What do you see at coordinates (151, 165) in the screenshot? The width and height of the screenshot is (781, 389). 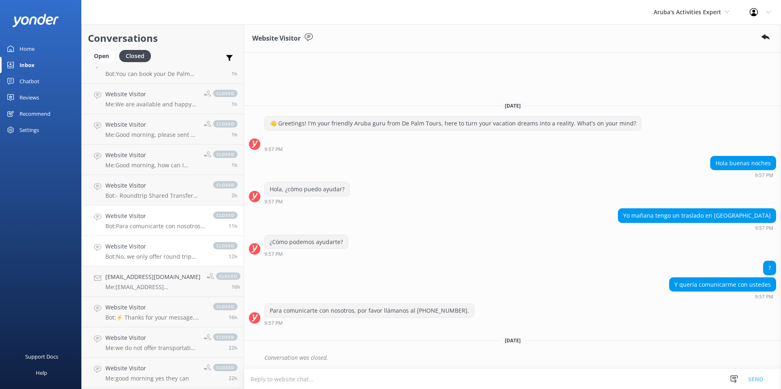 I see `p: Me: Good morning, how can I assist you?` at bounding box center [151, 165].